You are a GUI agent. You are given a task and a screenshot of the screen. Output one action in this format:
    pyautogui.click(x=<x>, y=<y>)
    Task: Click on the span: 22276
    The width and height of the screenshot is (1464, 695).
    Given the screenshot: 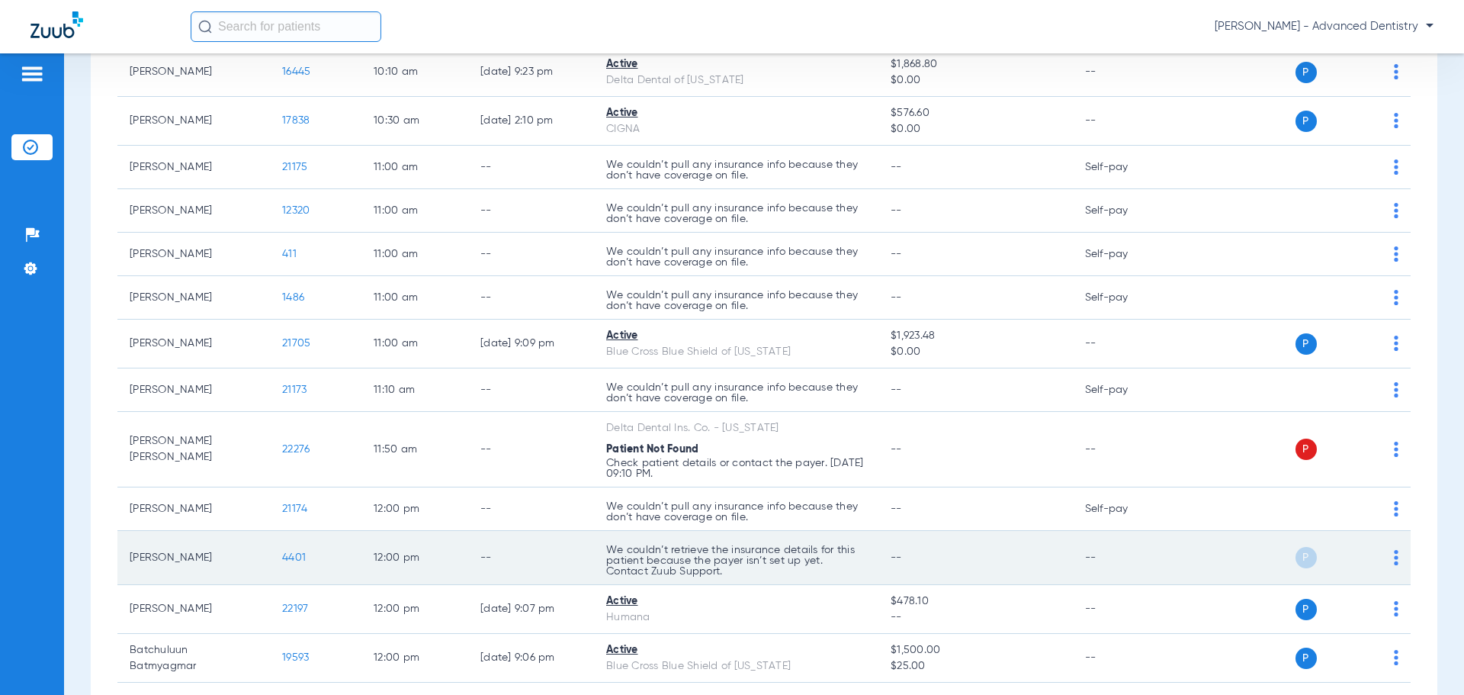 What is the action you would take?
    pyautogui.click(x=296, y=449)
    